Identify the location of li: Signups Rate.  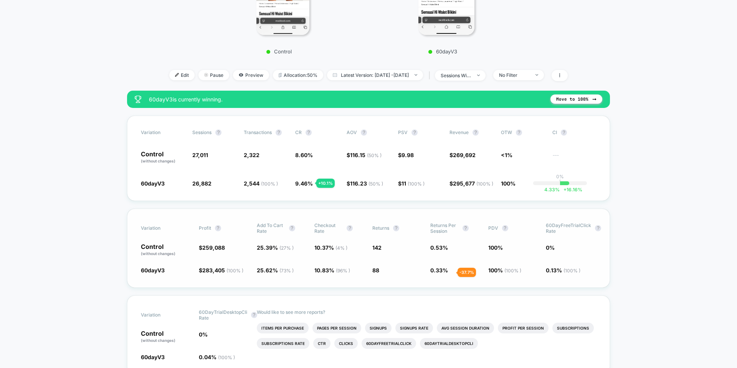
(414, 328).